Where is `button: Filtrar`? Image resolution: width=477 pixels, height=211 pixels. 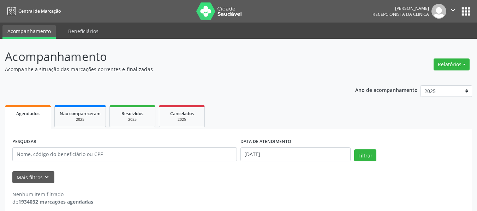 button: Filtrar is located at coordinates (365, 156).